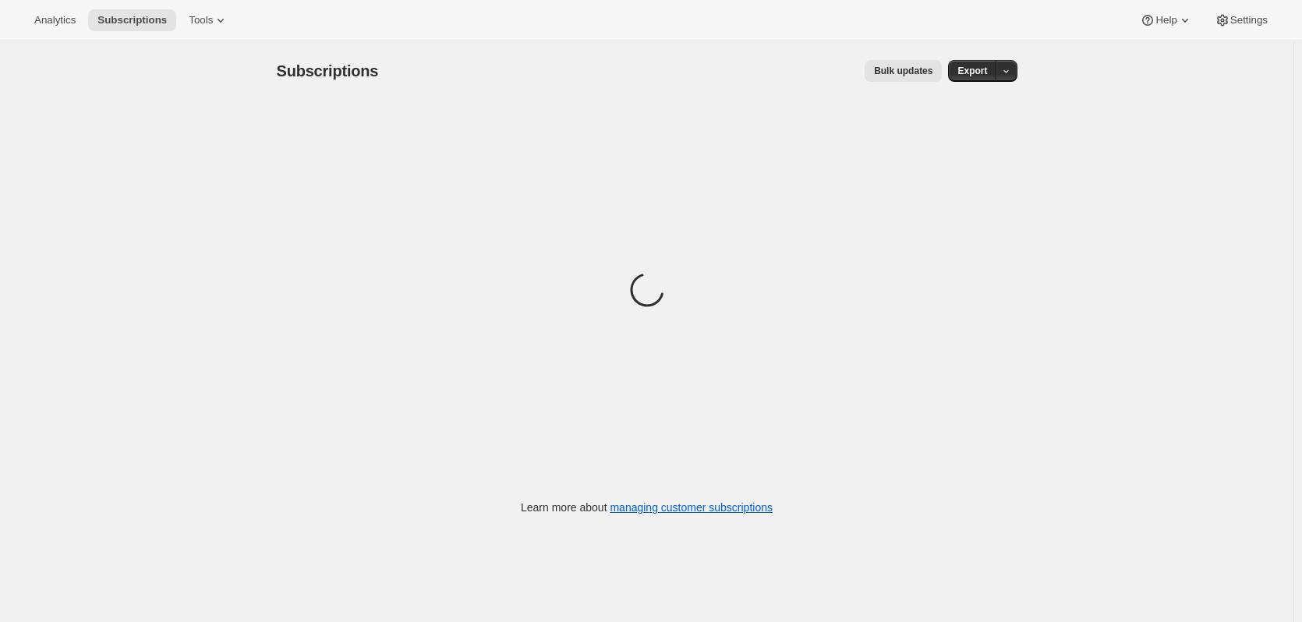  I want to click on span: Analytics, so click(55, 20).